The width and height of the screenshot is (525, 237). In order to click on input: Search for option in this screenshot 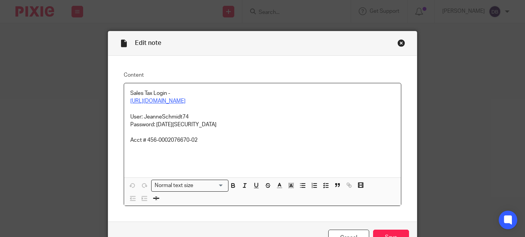, I will do `click(210, 185)`.